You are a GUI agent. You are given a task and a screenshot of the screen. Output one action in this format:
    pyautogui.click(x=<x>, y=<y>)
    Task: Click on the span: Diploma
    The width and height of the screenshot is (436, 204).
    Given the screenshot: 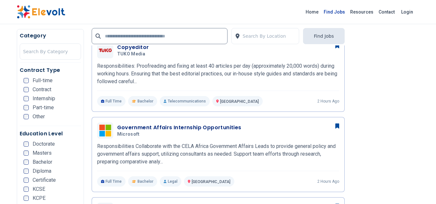 What is the action you would take?
    pyautogui.click(x=42, y=171)
    